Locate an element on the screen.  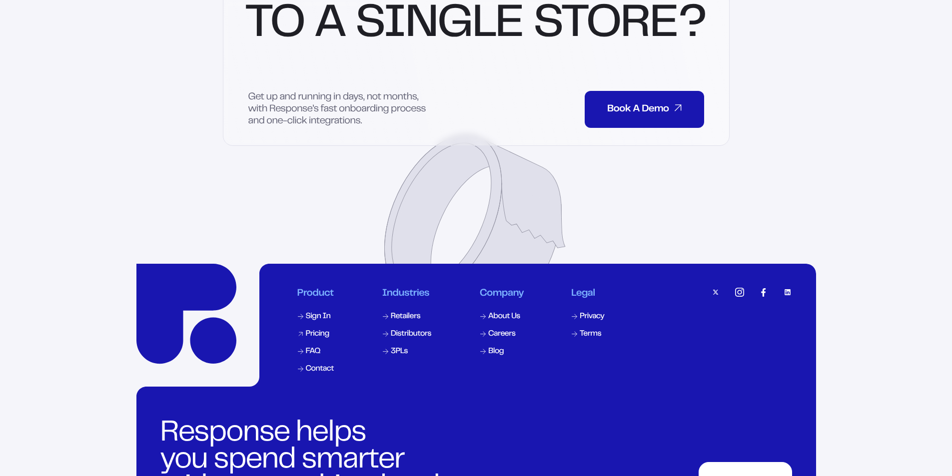
div: Sign In is located at coordinates (318, 317).